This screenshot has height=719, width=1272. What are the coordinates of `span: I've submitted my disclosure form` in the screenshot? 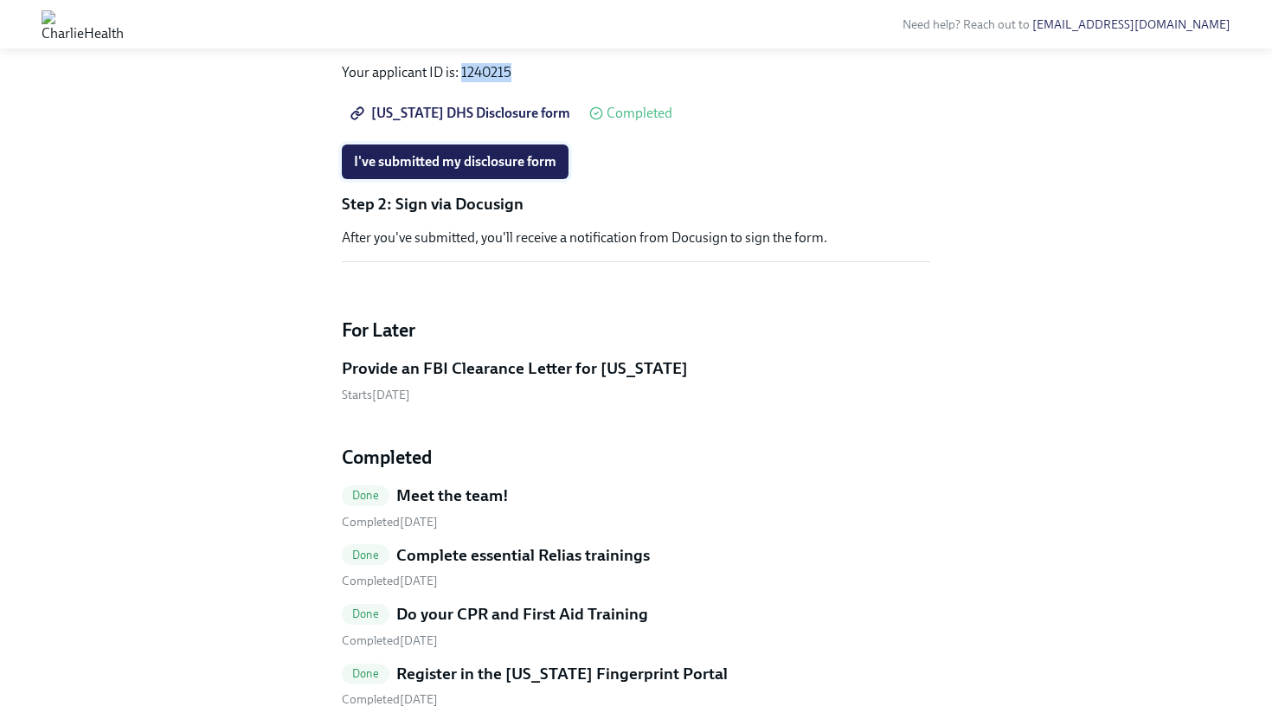 It's located at (455, 162).